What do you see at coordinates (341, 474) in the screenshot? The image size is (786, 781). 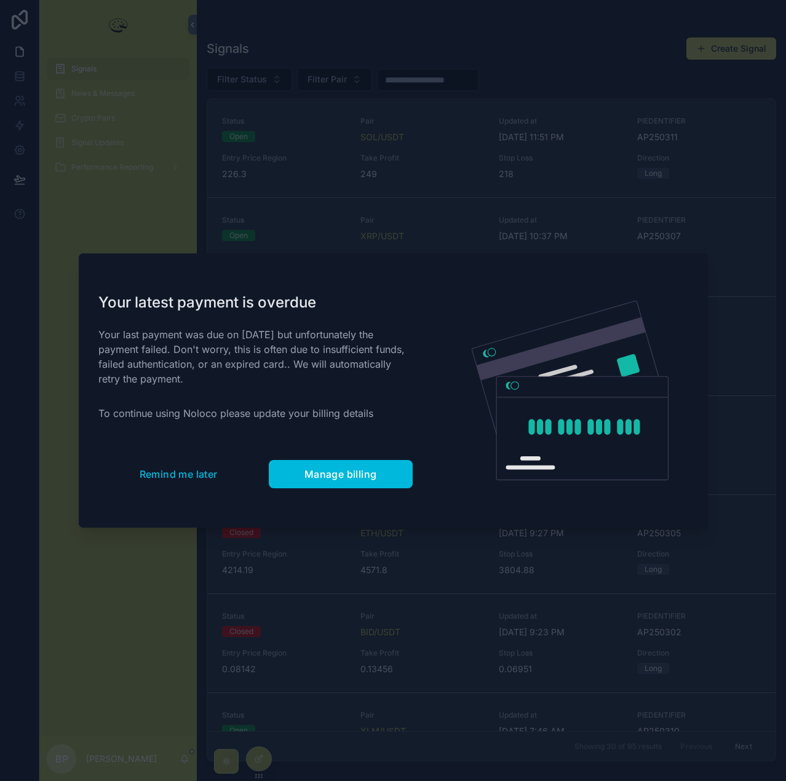 I see `button: Manage billing` at bounding box center [341, 474].